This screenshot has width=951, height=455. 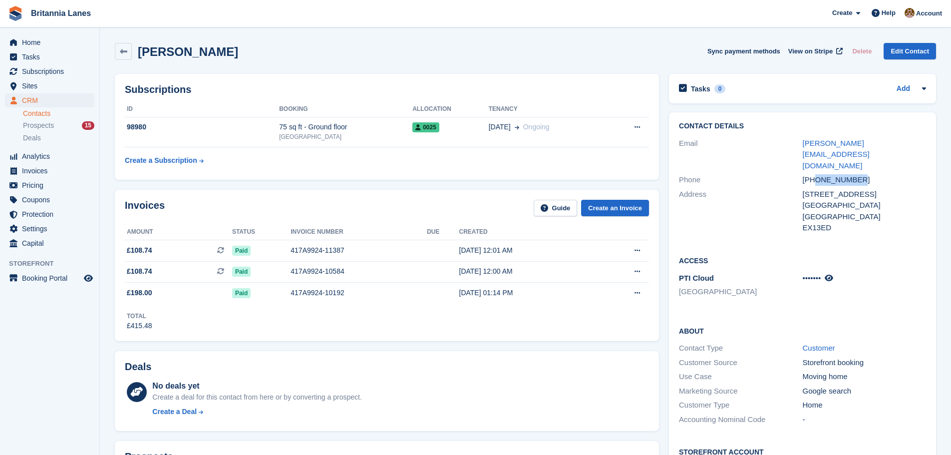 What do you see at coordinates (740, 180) in the screenshot?
I see `div: Phone` at bounding box center [740, 180].